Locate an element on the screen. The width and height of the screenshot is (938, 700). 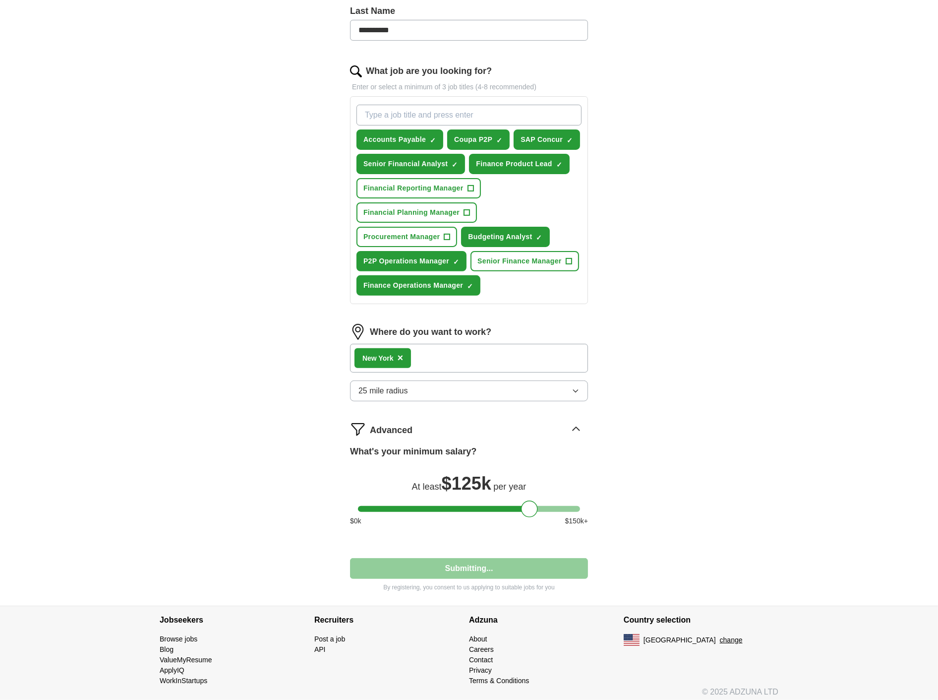
button: Accounts Payable✓ is located at coordinates (400, 139).